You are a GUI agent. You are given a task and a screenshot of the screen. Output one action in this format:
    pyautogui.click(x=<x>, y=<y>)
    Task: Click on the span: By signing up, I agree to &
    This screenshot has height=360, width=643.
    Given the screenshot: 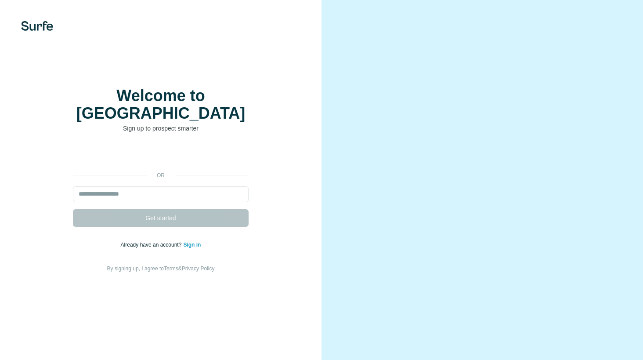 What is the action you would take?
    pyautogui.click(x=161, y=268)
    